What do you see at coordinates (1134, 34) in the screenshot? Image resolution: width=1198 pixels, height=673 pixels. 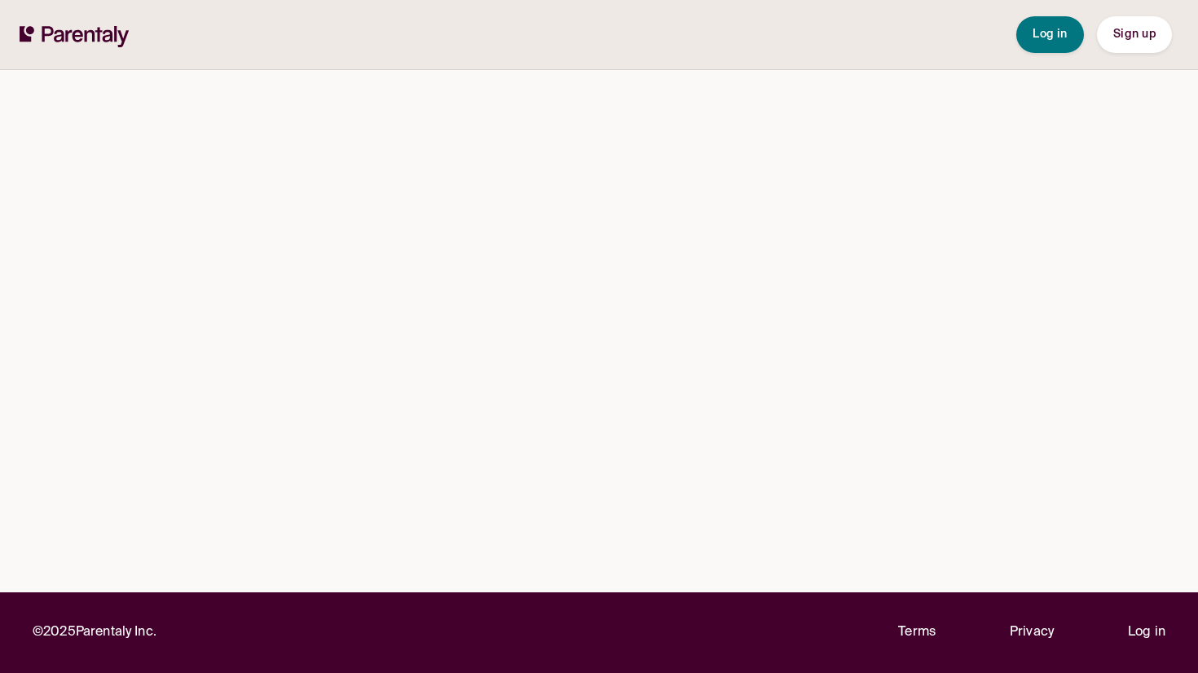 I see `a: Sign up` at bounding box center [1134, 34].